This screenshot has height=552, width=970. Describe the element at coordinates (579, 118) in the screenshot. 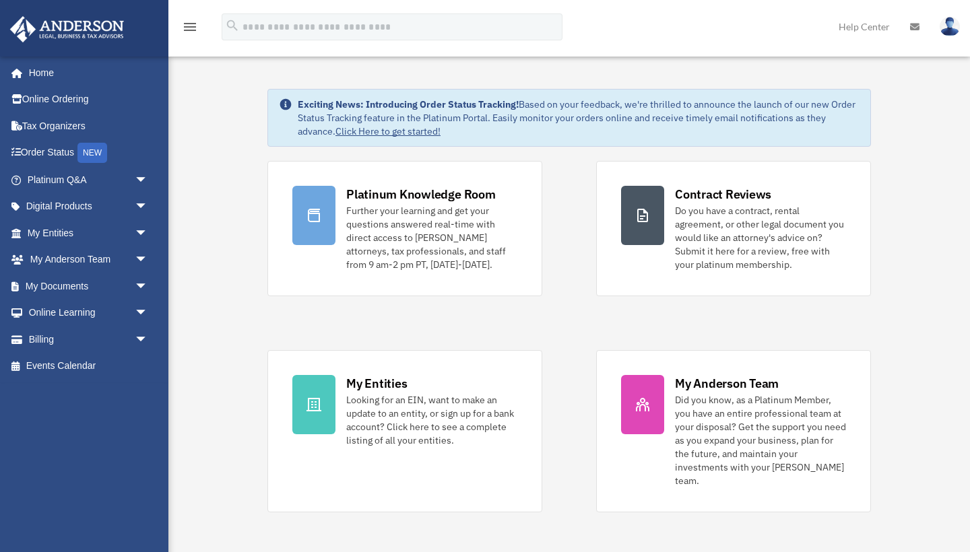

I see `div: Based on your feedback, we're thrilled to announce the launch of our new Order Status Tracking fe...` at that location.